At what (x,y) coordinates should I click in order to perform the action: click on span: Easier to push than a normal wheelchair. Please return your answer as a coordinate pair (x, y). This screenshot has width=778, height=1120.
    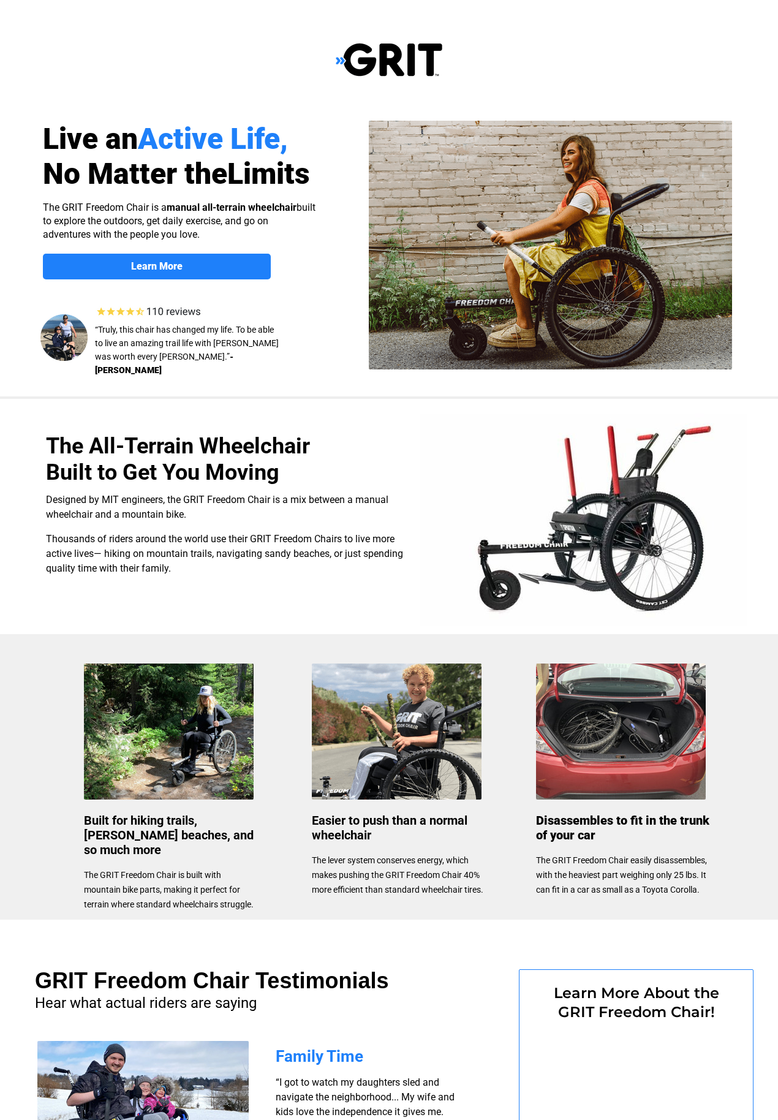
    Looking at the image, I should click on (390, 805).